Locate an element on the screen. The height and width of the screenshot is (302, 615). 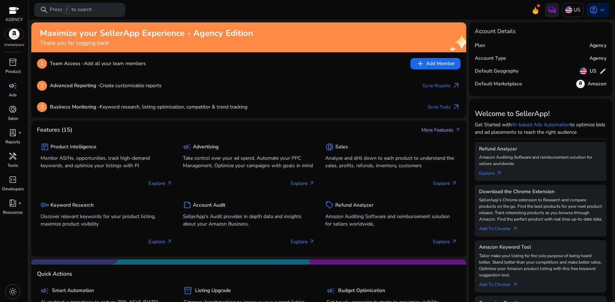
p: Reports is located at coordinates (13, 142).